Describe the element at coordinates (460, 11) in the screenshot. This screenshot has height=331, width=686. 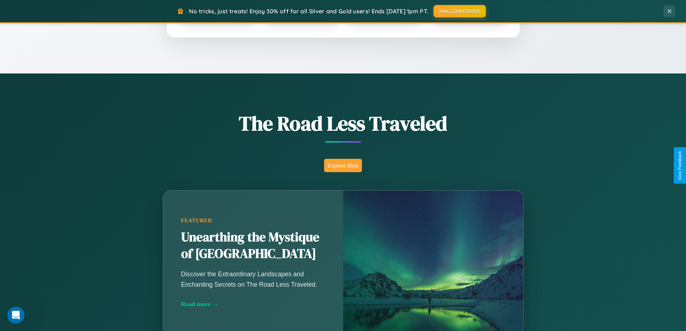
I see `button: HALLOWEEN30` at that location.